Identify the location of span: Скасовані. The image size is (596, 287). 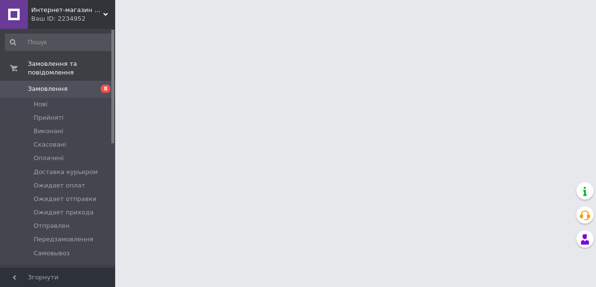
(50, 144).